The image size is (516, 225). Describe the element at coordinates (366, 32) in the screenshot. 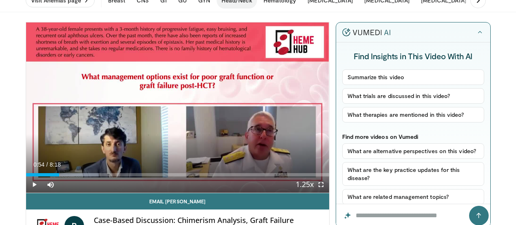

I see `img: vumedi-ai-logo.v2.svg` at that location.